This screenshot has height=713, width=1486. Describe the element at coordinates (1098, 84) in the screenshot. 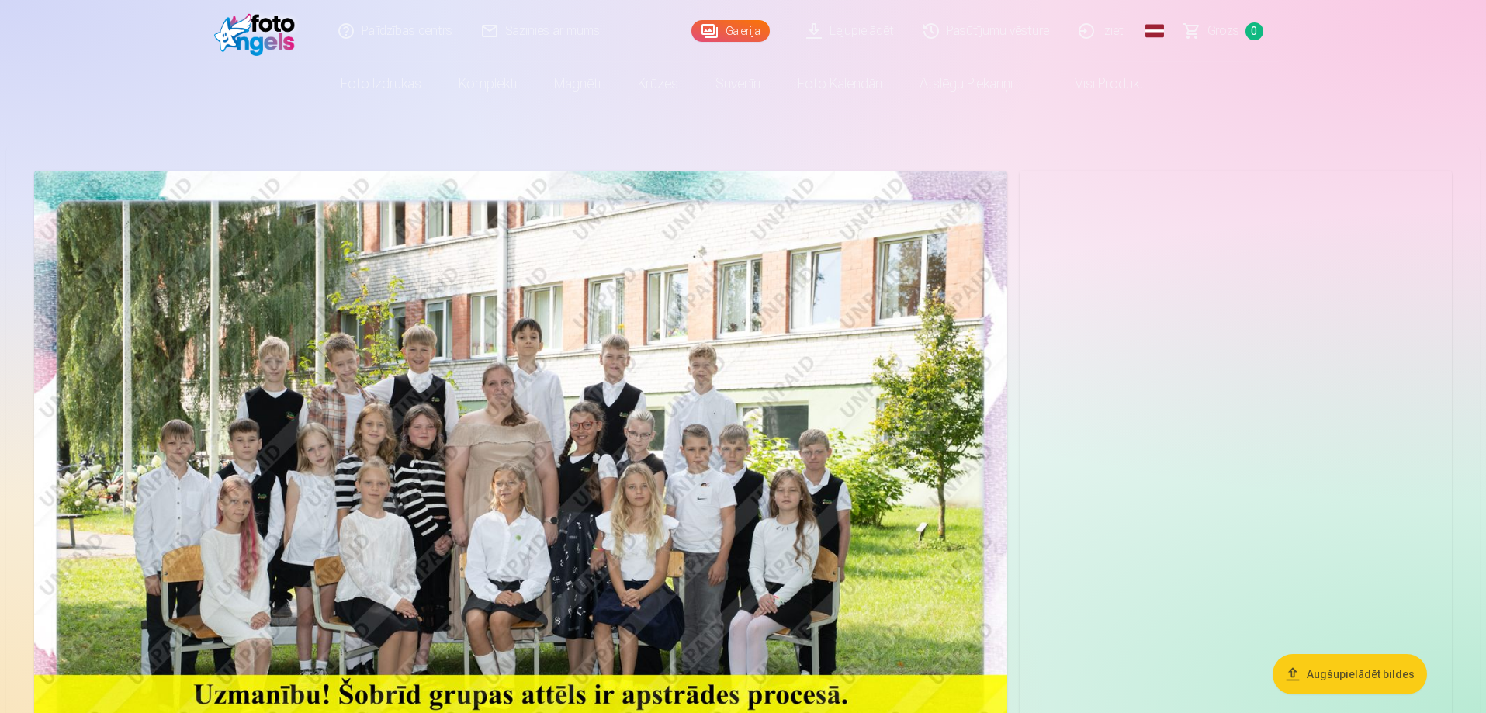

I see `a: Visi produkti` at that location.